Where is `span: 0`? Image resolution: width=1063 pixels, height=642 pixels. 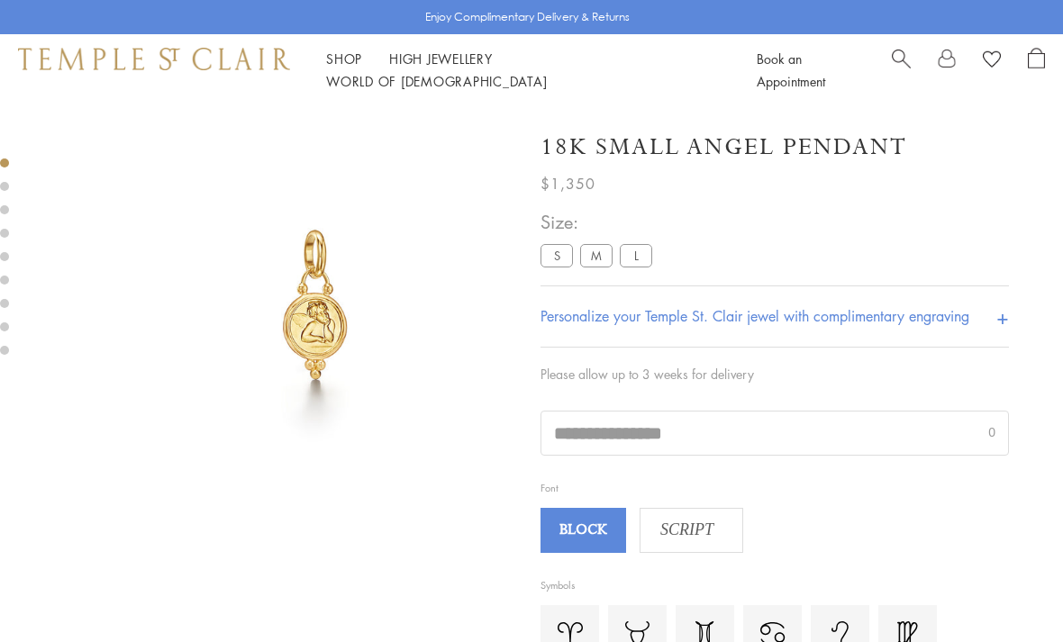
span: 0 is located at coordinates (992, 432).